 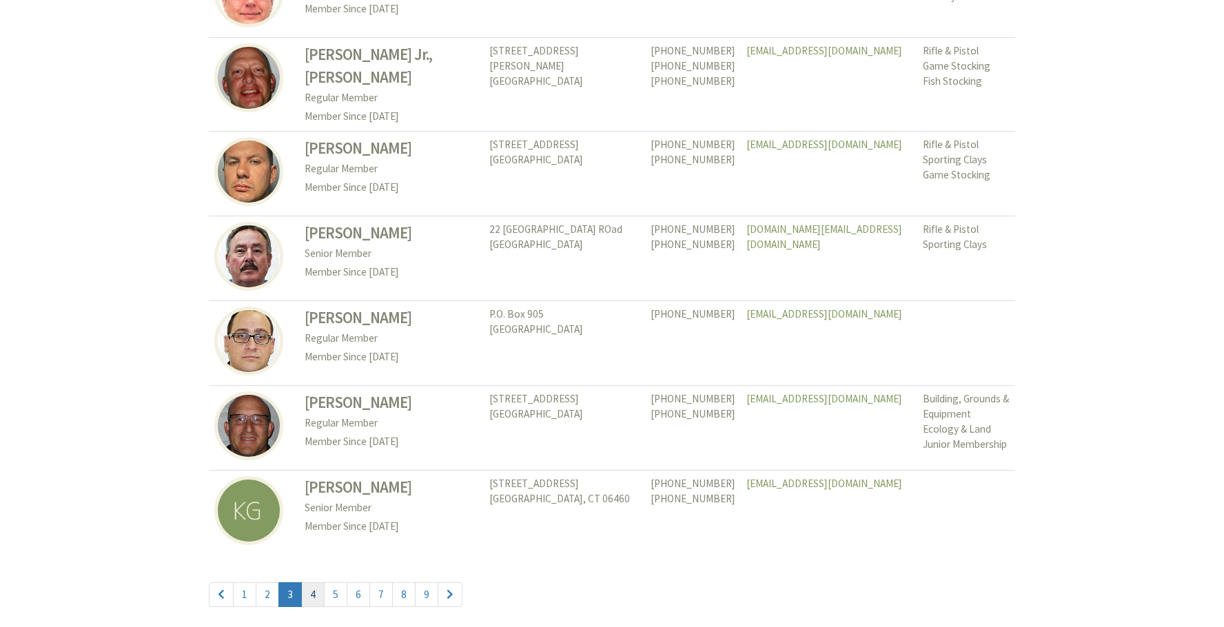 What do you see at coordinates (245, 595) in the screenshot?
I see `a: 1` at bounding box center [245, 595].